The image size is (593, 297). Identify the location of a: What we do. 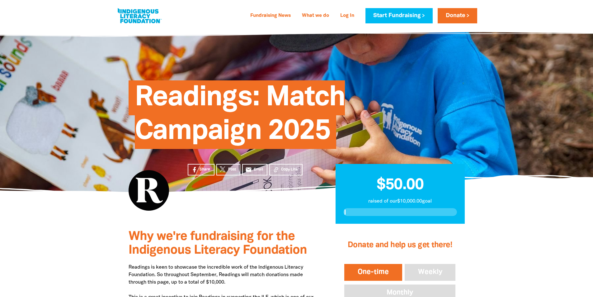
(315, 16).